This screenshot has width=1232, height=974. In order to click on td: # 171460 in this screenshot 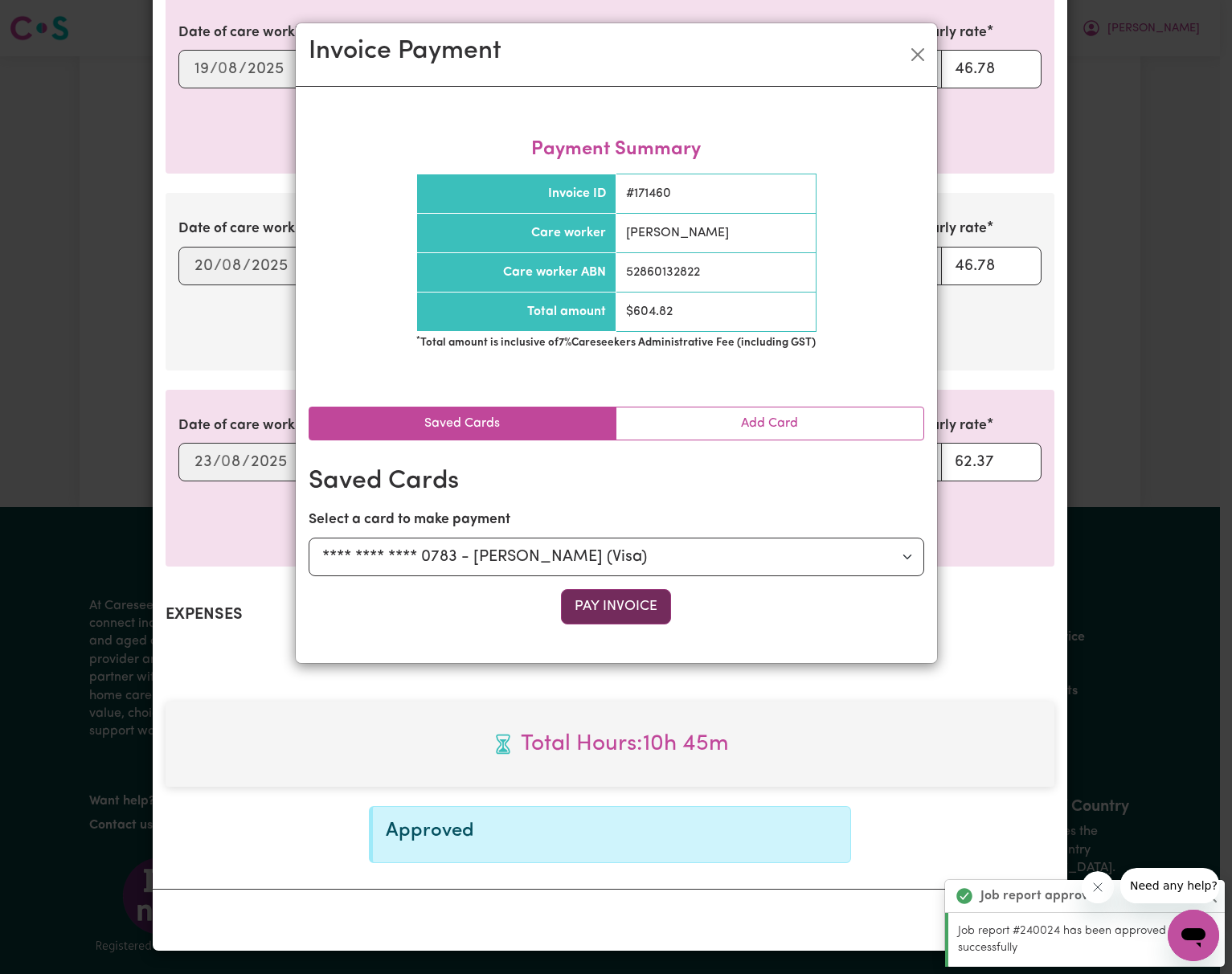, I will do `click(716, 194)`.